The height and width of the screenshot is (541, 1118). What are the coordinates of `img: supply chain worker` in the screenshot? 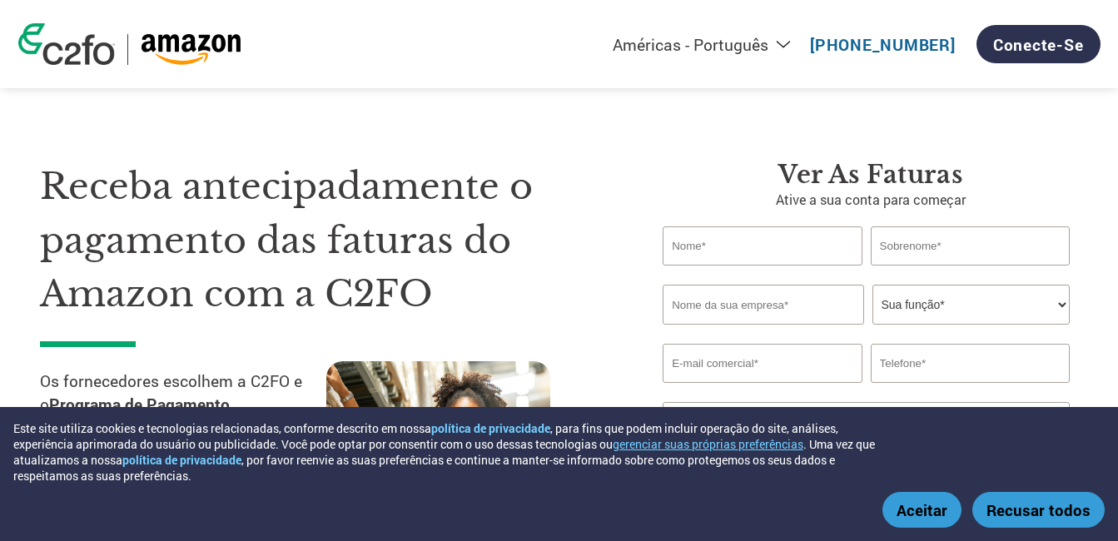 It's located at (438, 443).